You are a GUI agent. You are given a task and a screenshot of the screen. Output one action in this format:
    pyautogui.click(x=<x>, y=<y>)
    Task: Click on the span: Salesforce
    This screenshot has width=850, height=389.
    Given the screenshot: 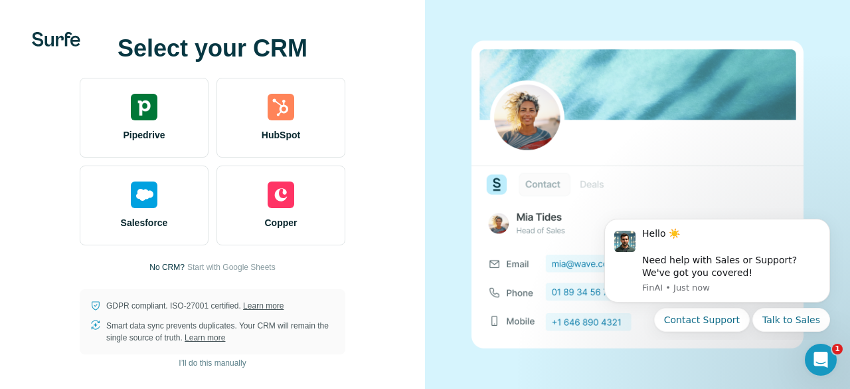 What is the action you would take?
    pyautogui.click(x=144, y=222)
    